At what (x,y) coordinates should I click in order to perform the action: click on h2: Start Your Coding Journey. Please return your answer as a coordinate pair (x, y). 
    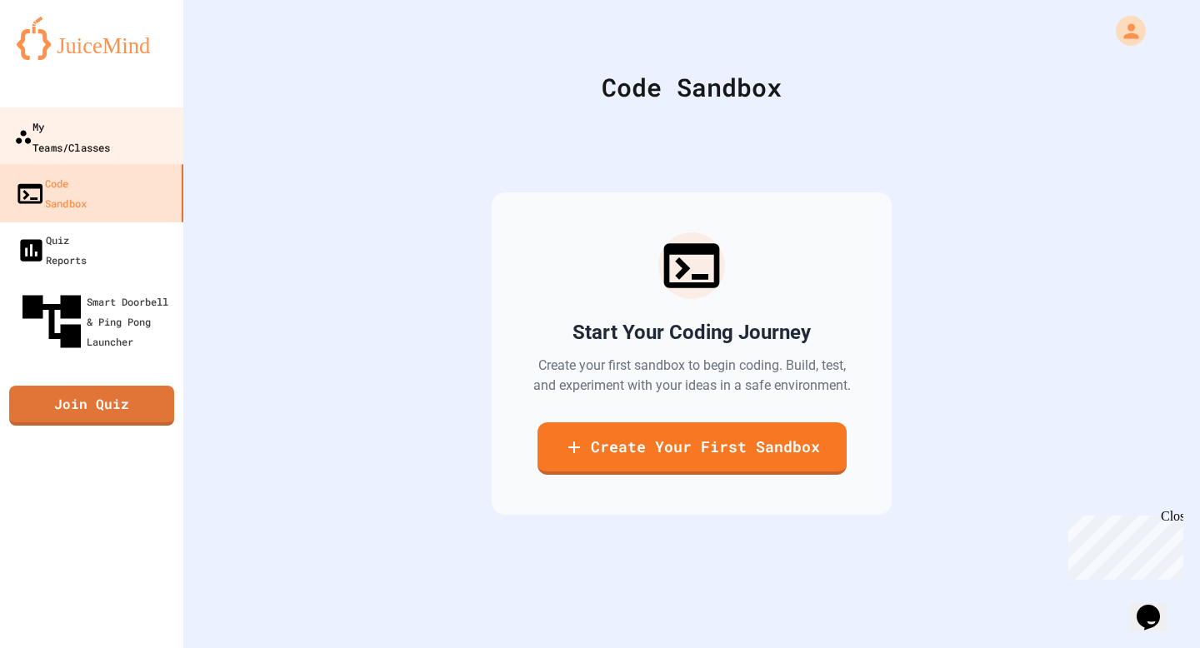
    Looking at the image, I should click on (692, 333).